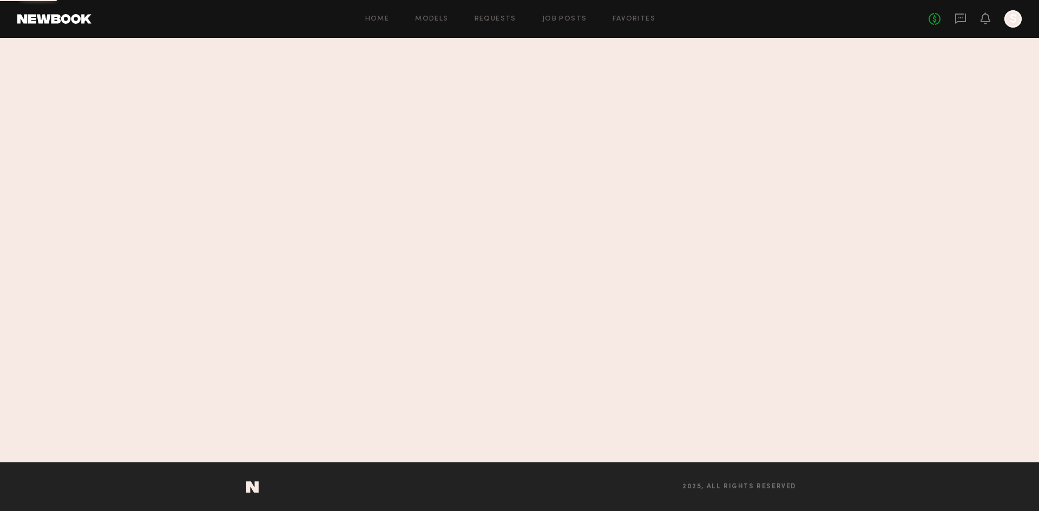 The height and width of the screenshot is (511, 1039). I want to click on a: S, so click(1013, 19).